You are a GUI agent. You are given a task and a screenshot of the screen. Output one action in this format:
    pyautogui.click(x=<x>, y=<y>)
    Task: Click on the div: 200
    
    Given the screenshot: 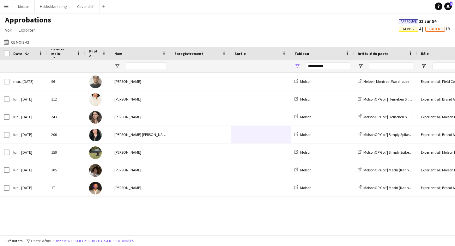 What is the action you would take?
    pyautogui.click(x=66, y=134)
    